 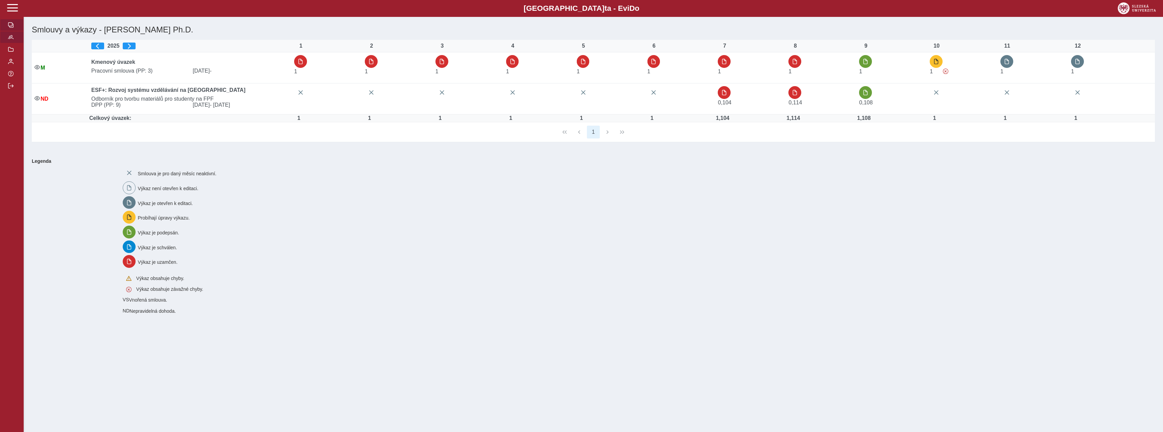 I want to click on div: 7, so click(x=725, y=46).